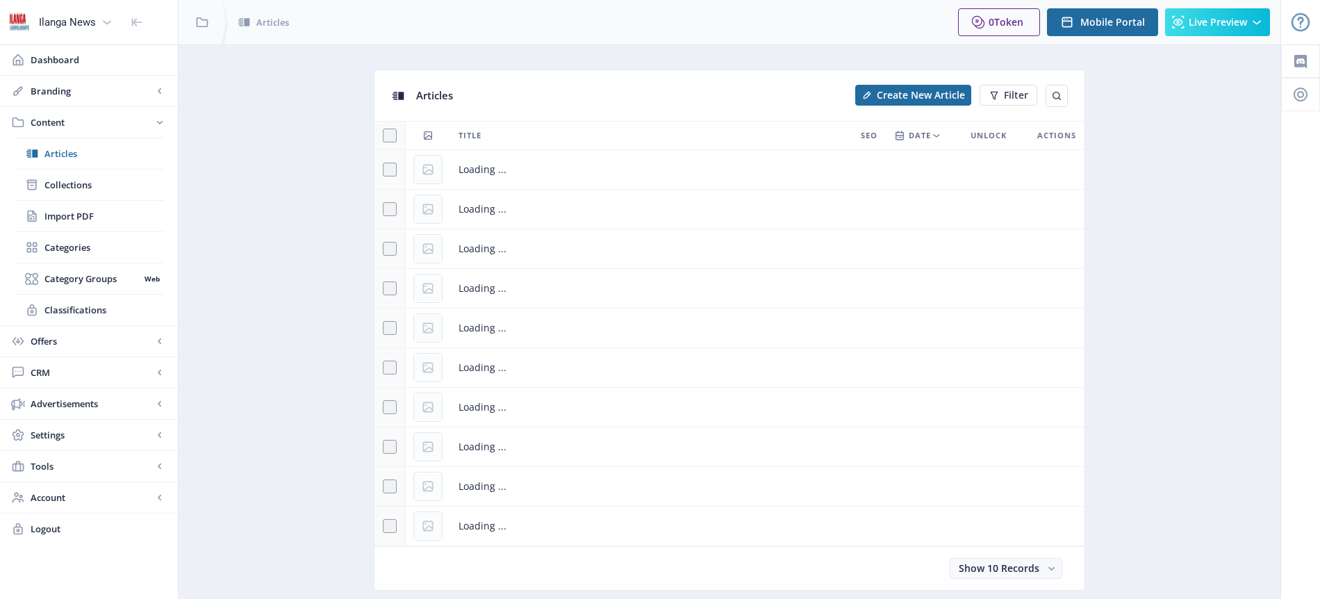 This screenshot has height=599, width=1320. Describe the element at coordinates (730, 330) in the screenshot. I see `app-collection-view: Articles` at that location.